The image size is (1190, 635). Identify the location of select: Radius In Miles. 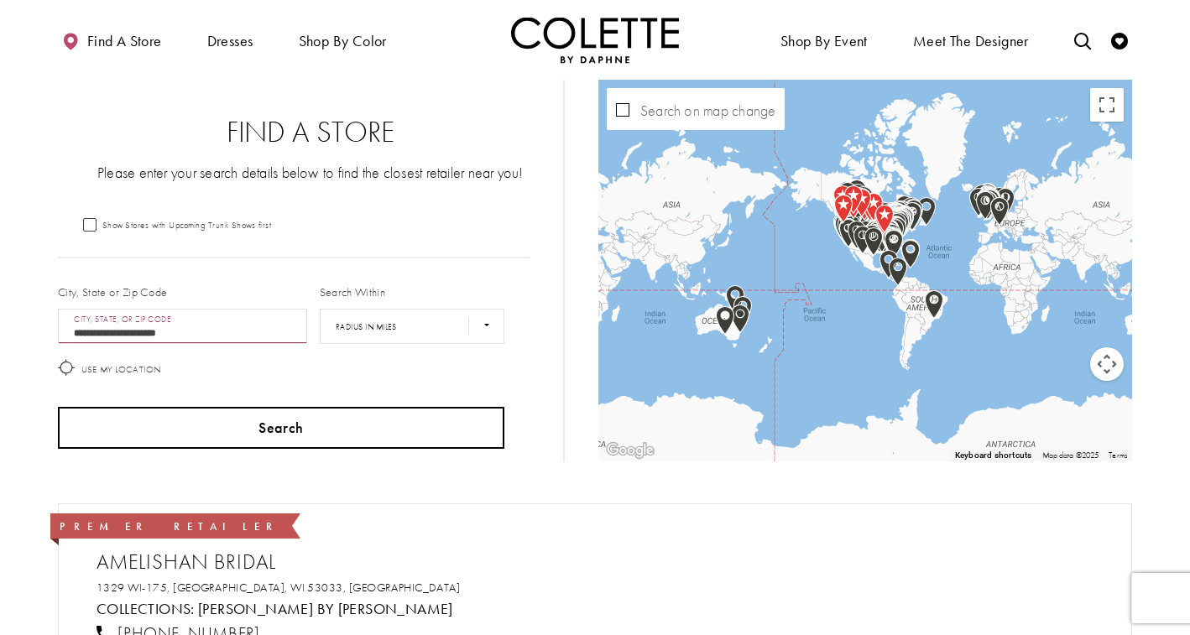
(412, 326).